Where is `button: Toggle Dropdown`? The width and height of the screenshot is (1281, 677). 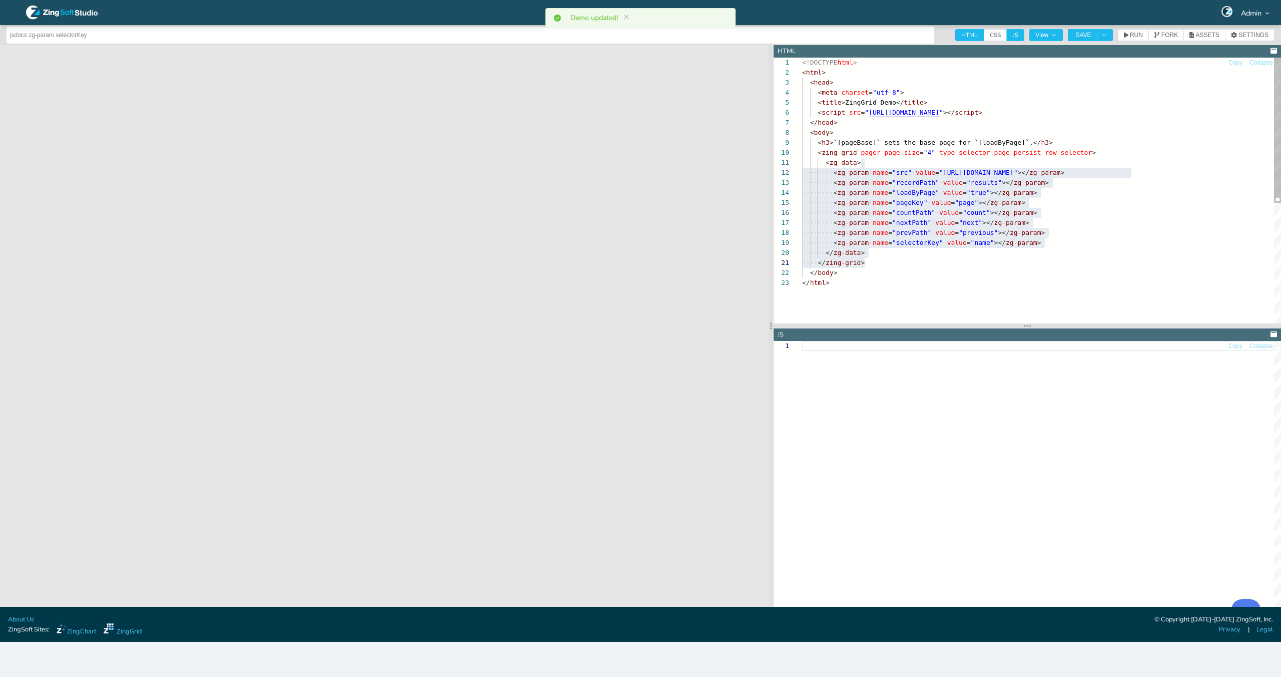
button: Toggle Dropdown is located at coordinates (1105, 35).